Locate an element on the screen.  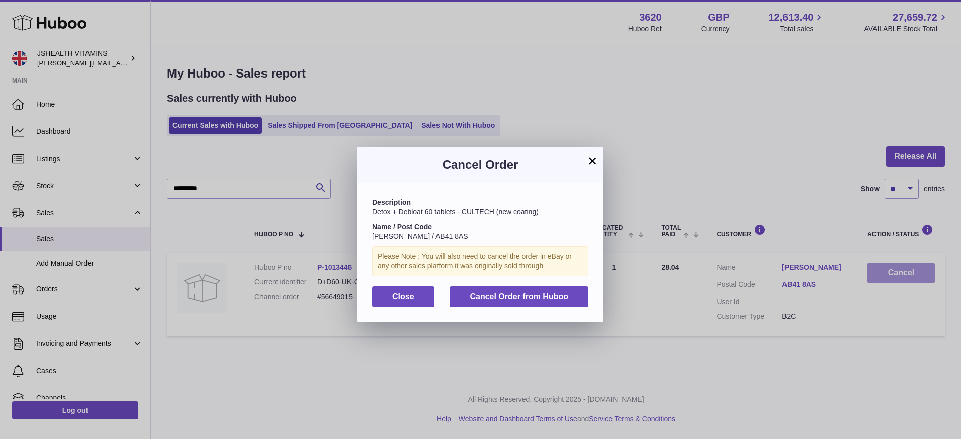
strong: Name / Post Code is located at coordinates (402, 226).